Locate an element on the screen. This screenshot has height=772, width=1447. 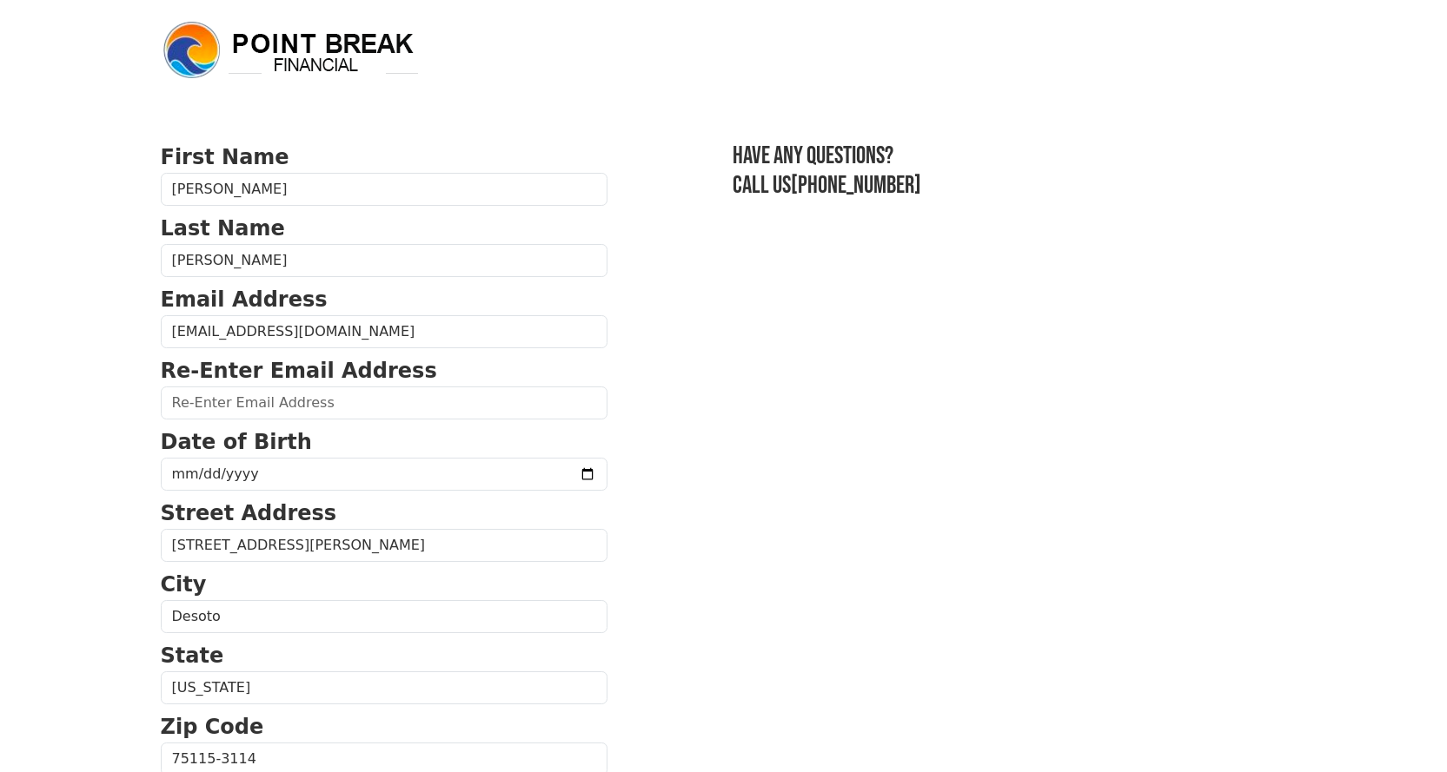
input: Re-Enter Email Address is located at coordinates (384, 403).